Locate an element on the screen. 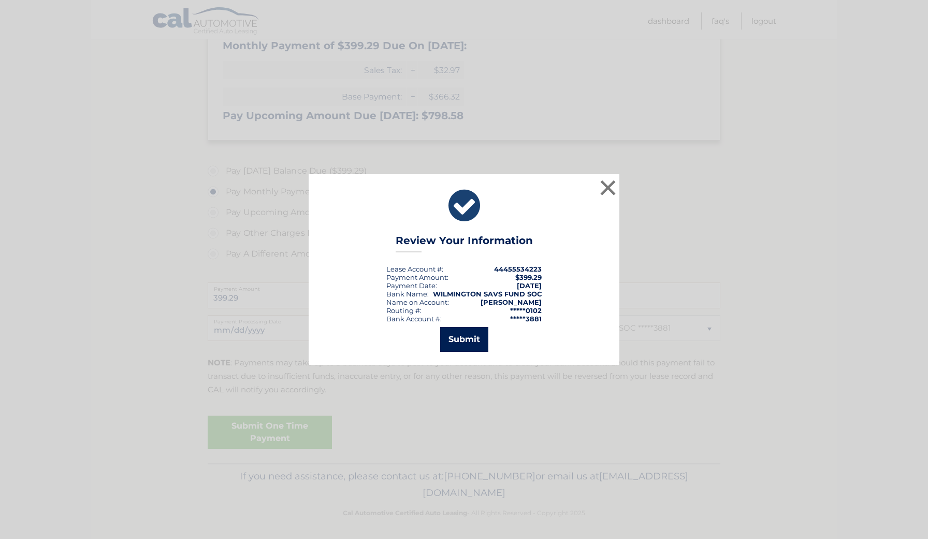 Image resolution: width=928 pixels, height=539 pixels. div: Lease Account #: is located at coordinates (415, 269).